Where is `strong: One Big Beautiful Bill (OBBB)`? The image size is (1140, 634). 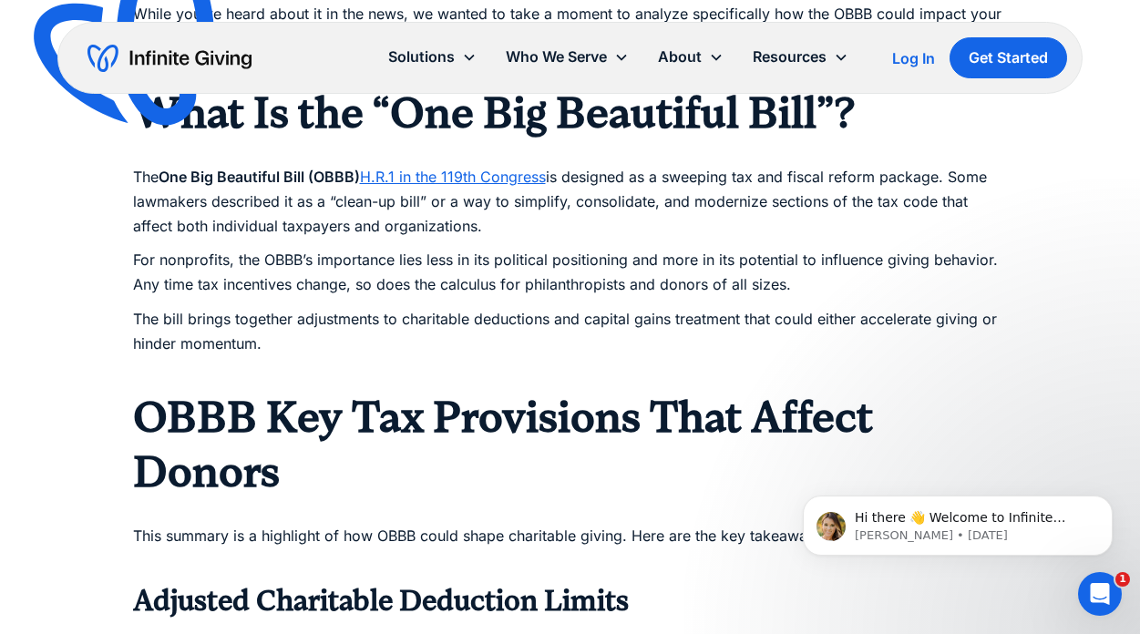
strong: One Big Beautiful Bill (OBBB) is located at coordinates (259, 177).